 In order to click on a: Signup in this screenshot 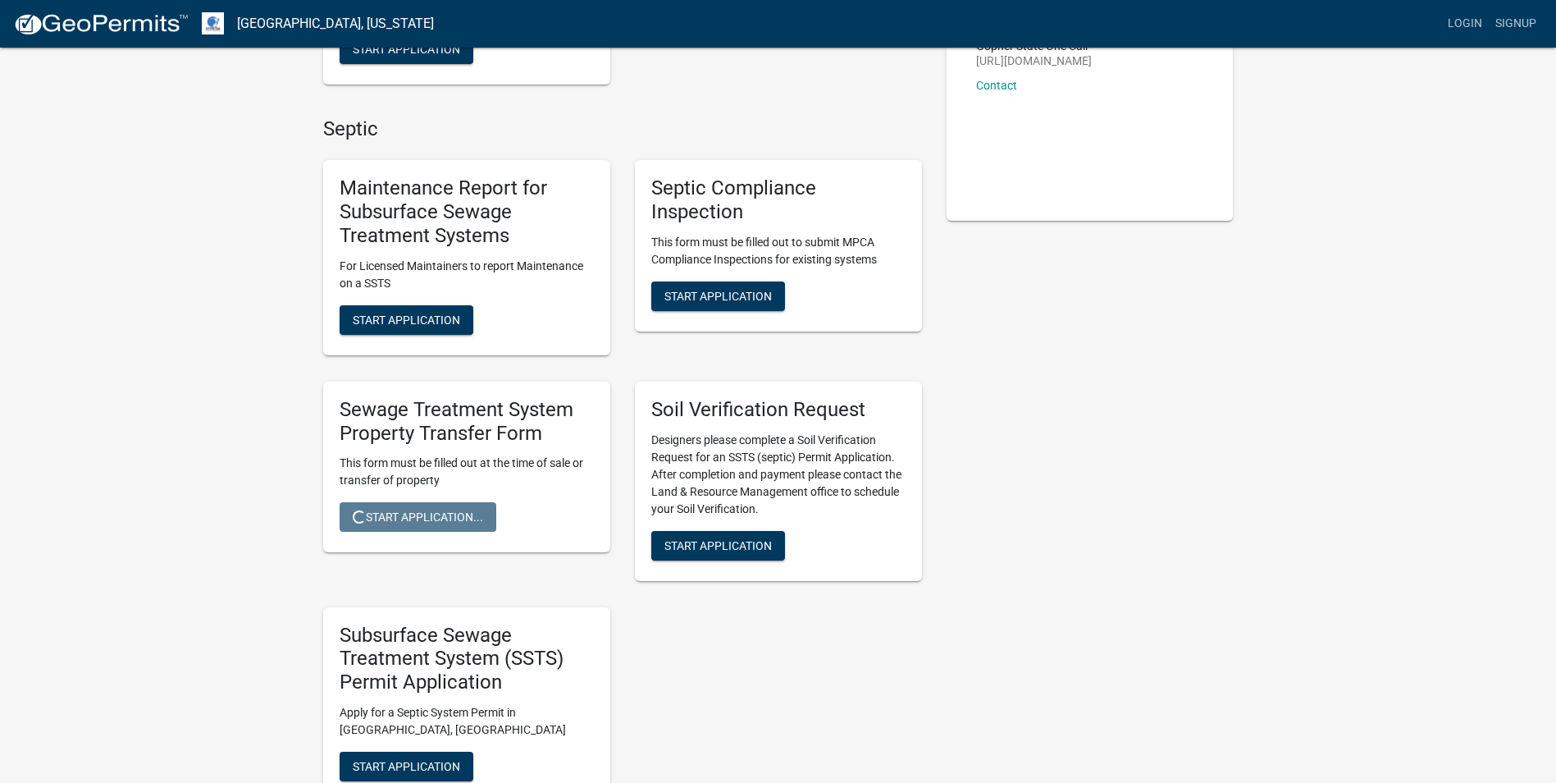, I will do `click(1516, 24)`.